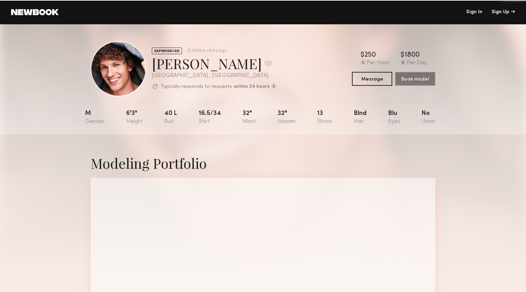 The width and height of the screenshot is (526, 292). What do you see at coordinates (171, 117) in the screenshot?
I see `div: 40 l` at bounding box center [171, 117].